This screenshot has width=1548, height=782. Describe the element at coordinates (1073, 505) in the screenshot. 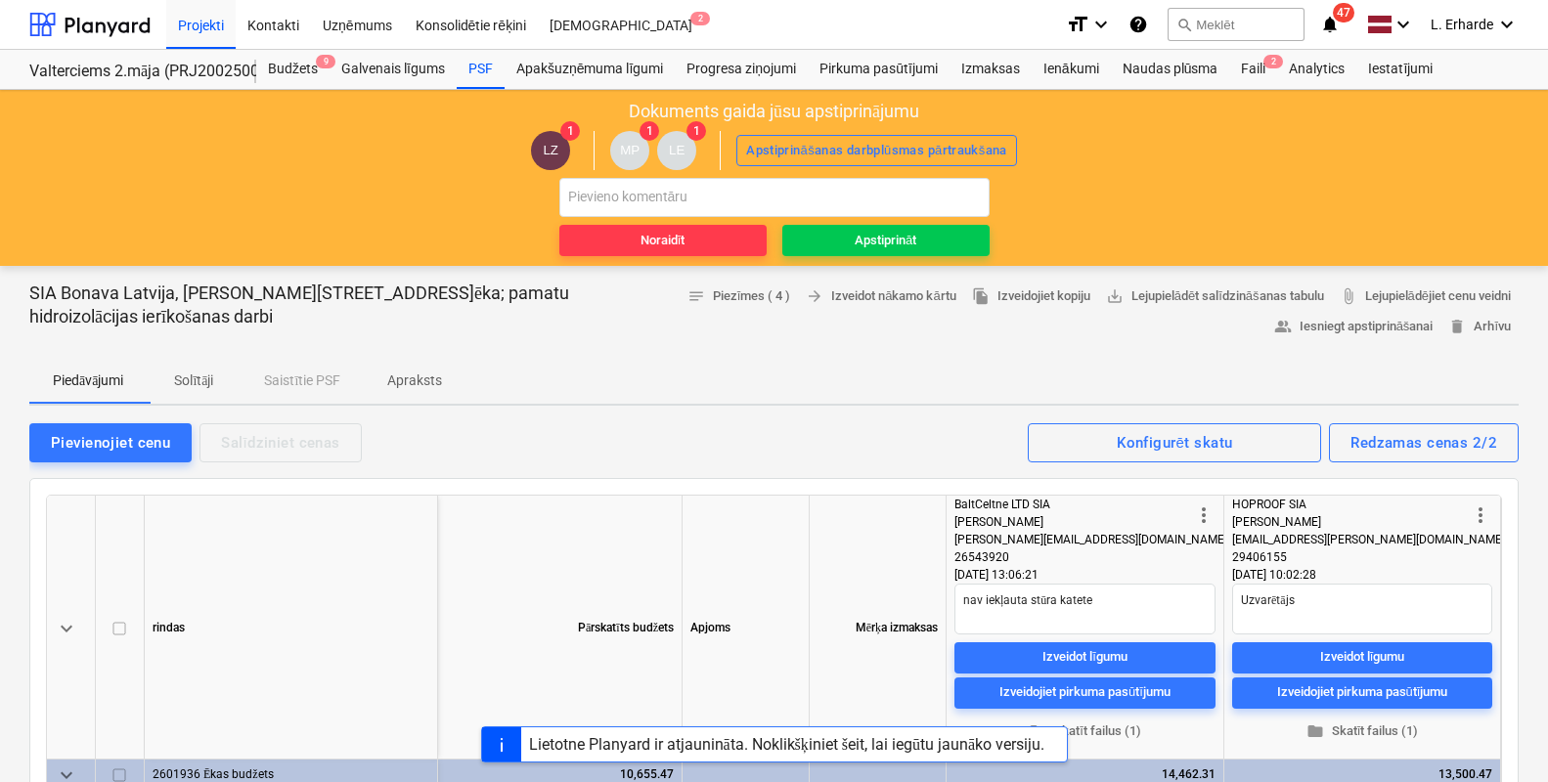

I see `div: BaltCeltne LTD SIA` at that location.